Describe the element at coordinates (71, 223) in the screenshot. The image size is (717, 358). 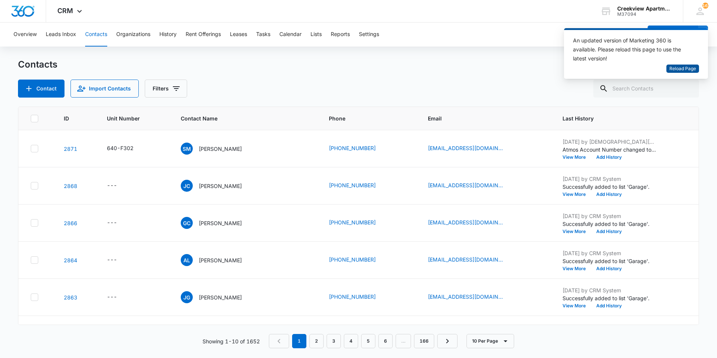
I see `a: Navigate to contact details page for Giadan Carrillo` at that location.